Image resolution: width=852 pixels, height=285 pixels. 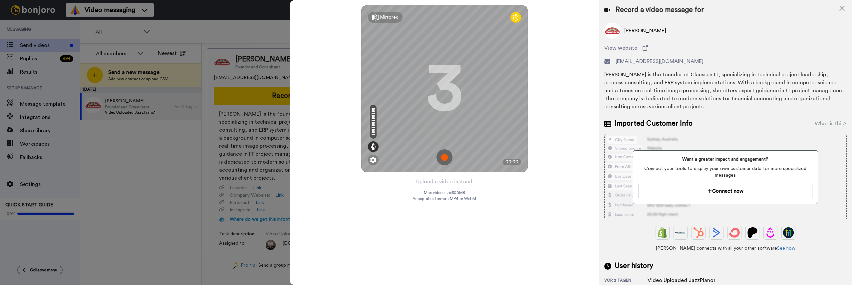 I want to click on span: Max video size: 500 MB, so click(x=445, y=193).